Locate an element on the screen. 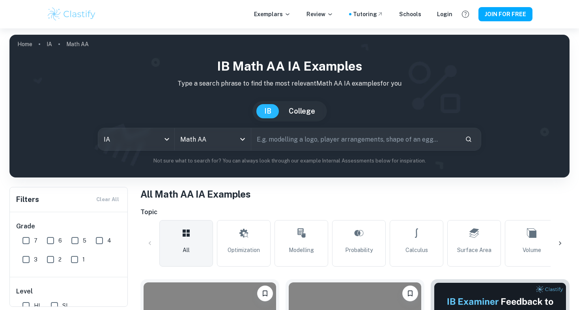 The height and width of the screenshot is (310, 579). a: Schools is located at coordinates (410, 14).